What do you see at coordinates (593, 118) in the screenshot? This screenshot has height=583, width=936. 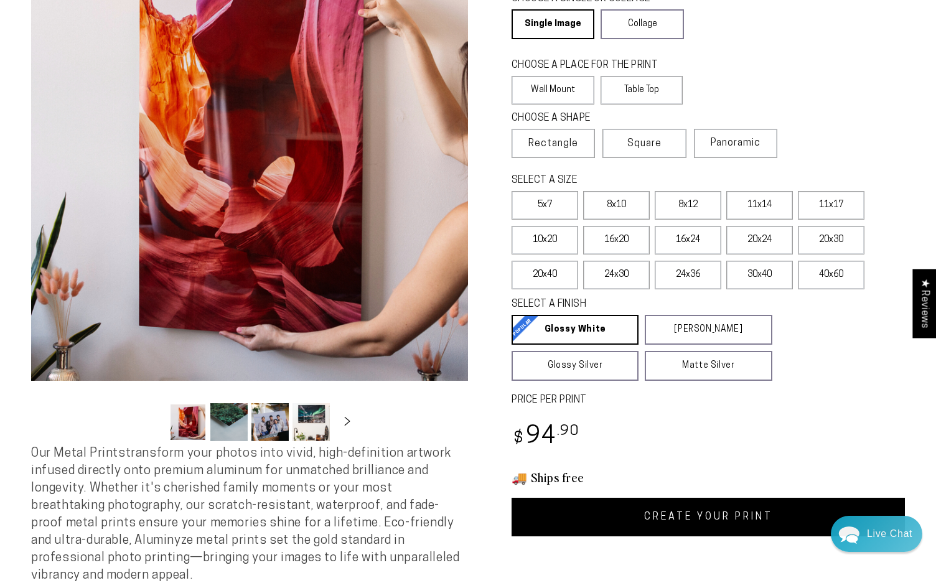 I see `legend: CHOOSE A SHAPE` at bounding box center [593, 118].